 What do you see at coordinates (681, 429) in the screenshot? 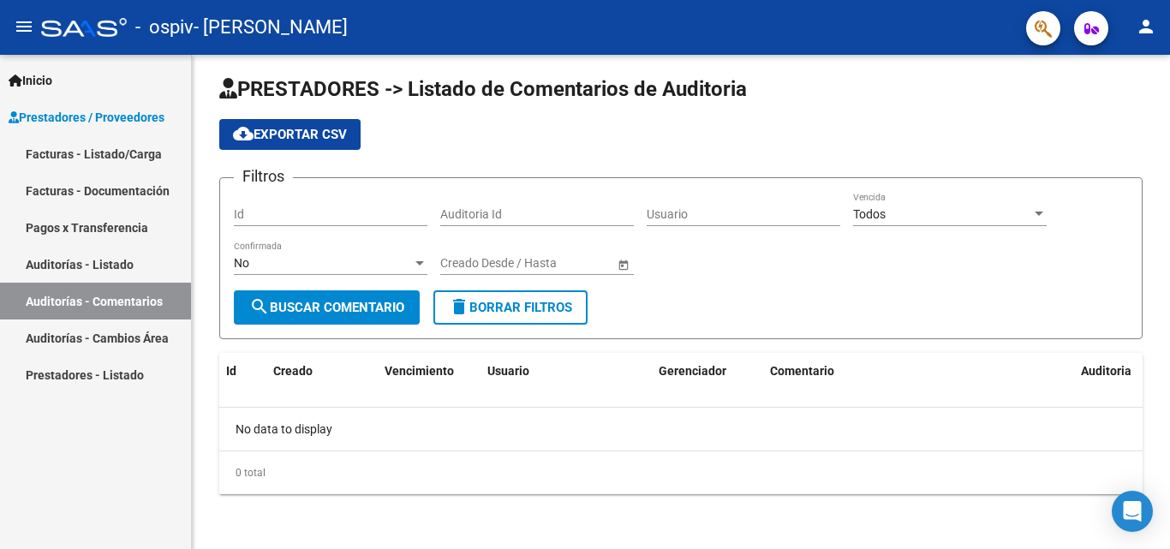
I see `div: No data to display` at bounding box center [681, 429].